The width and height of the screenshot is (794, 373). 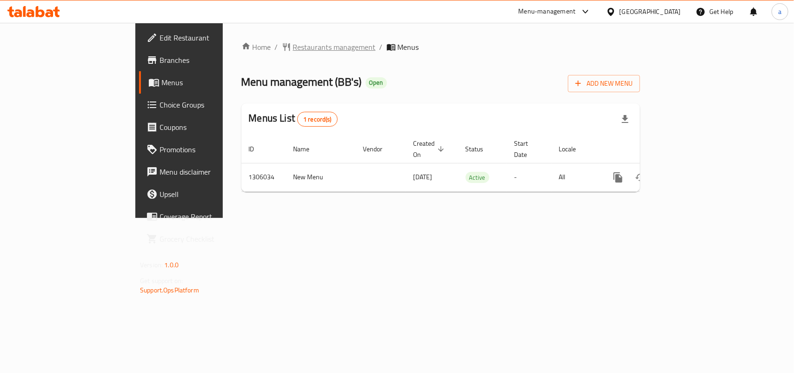 What do you see at coordinates (574, 149) in the screenshot?
I see `span: Locale` at bounding box center [574, 149].